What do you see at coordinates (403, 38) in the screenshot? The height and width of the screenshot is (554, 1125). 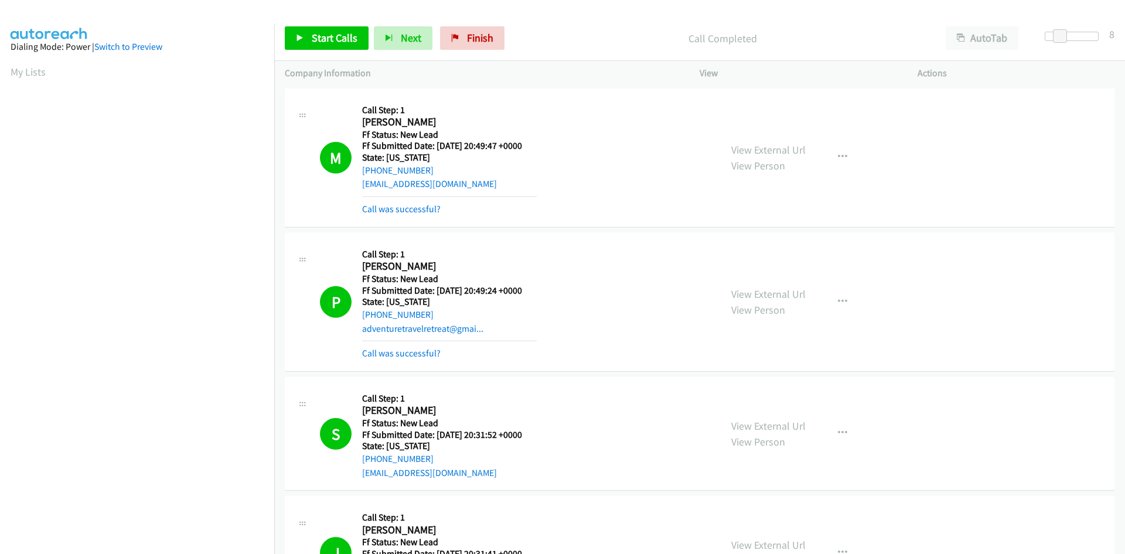 I see `button: Next` at bounding box center [403, 38].